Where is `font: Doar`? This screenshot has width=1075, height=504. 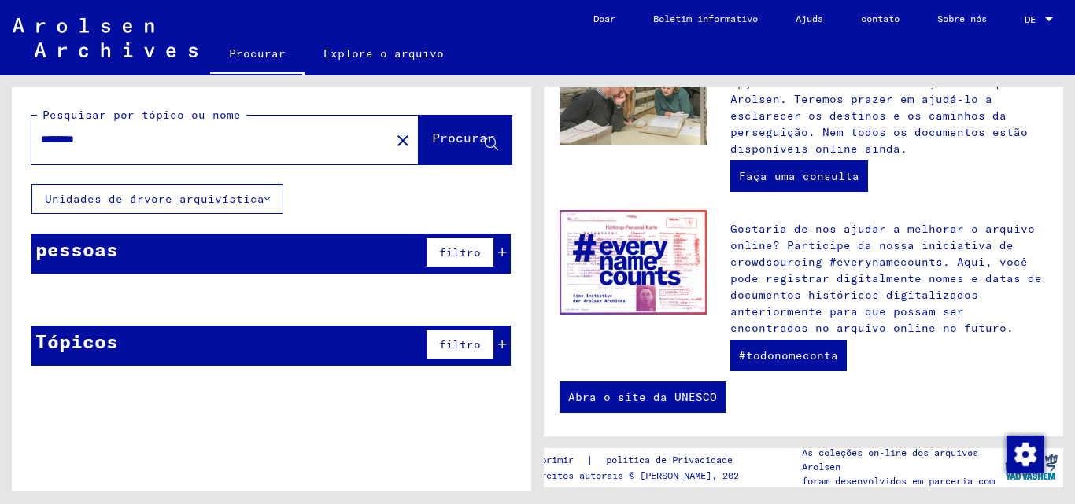 font: Doar is located at coordinates (604, 18).